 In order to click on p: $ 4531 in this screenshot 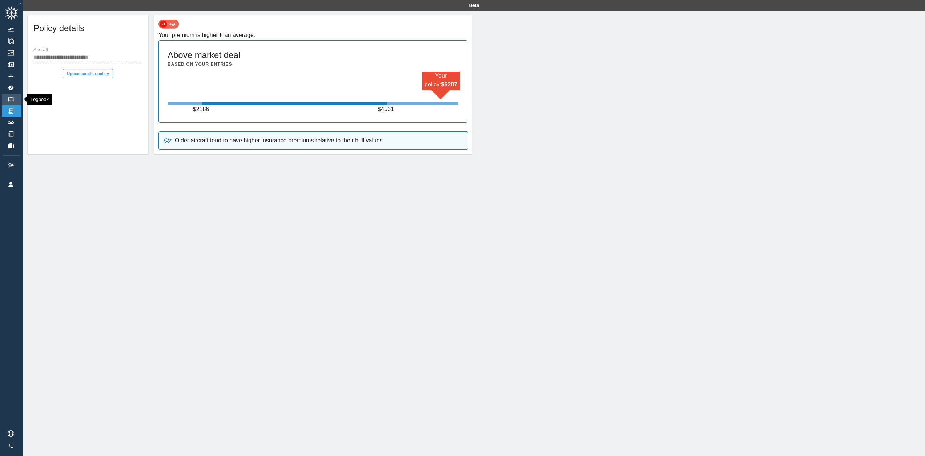, I will do `click(387, 109)`.